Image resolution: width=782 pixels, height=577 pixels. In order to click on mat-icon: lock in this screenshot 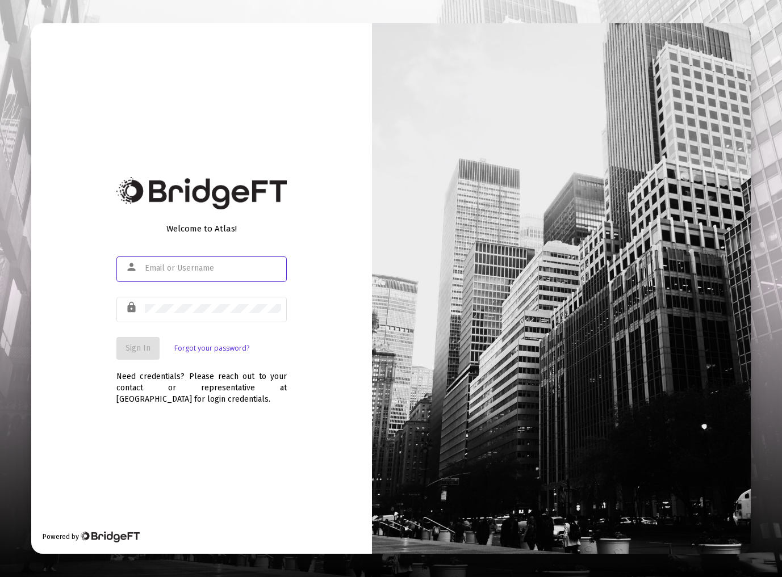, I will do `click(132, 308)`.